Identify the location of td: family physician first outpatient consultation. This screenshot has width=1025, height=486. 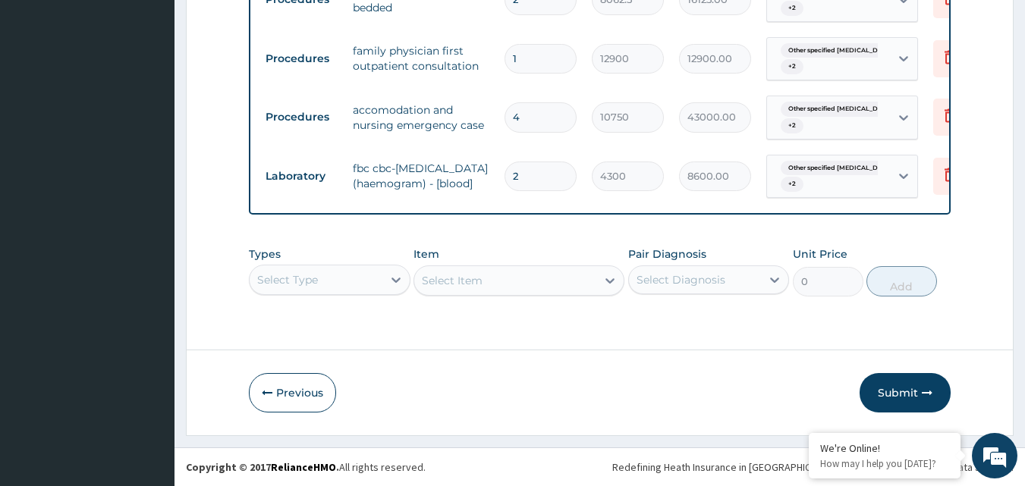
(421, 58).